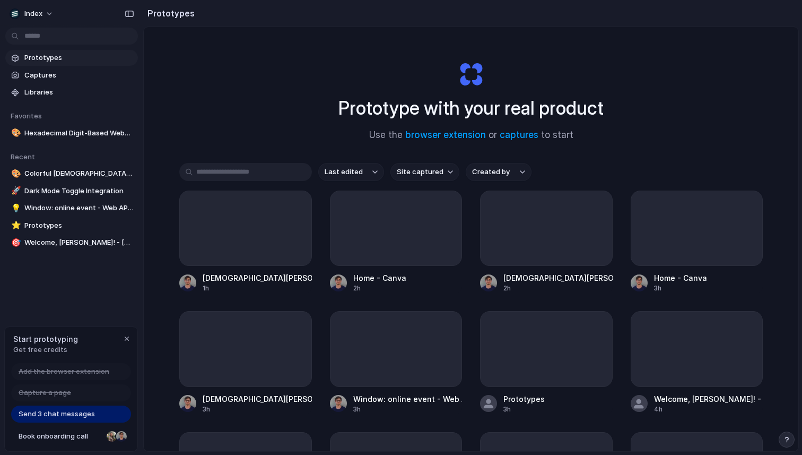  What do you see at coordinates (46, 350) in the screenshot?
I see `span: Get free credits` at bounding box center [46, 350].